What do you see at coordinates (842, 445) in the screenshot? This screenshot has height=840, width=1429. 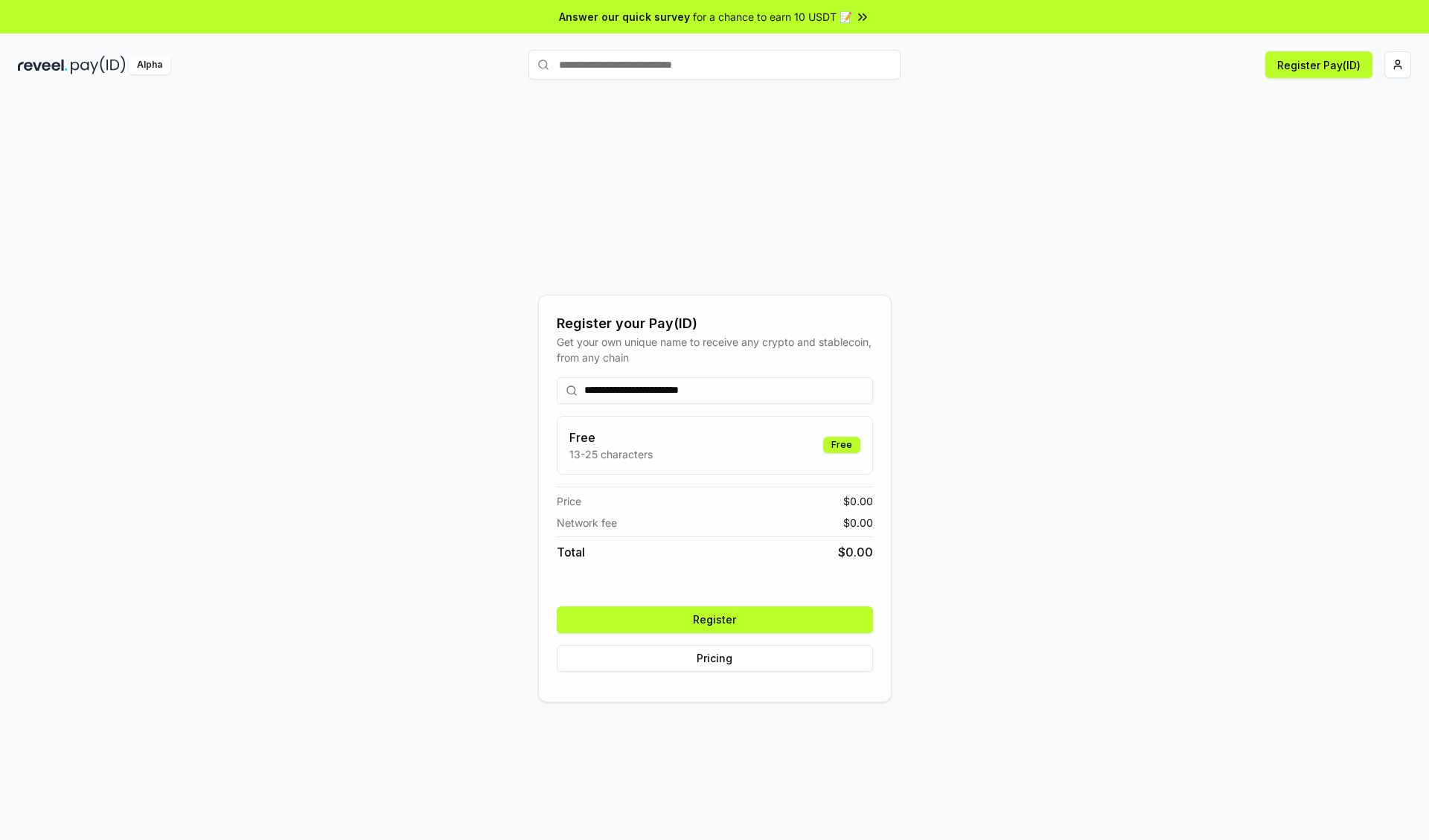 I see `div: Free` at bounding box center [842, 445].